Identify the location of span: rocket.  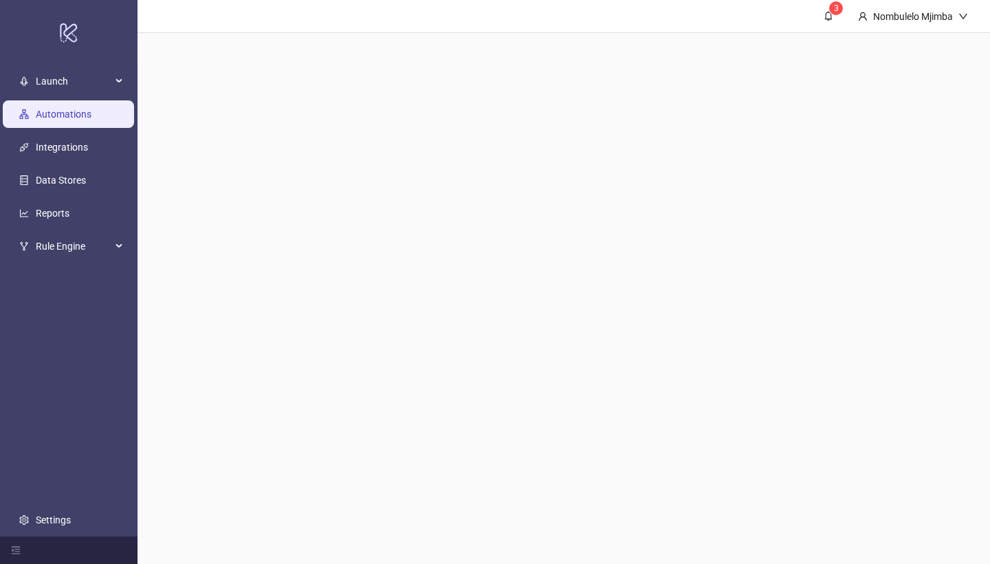
(24, 81).